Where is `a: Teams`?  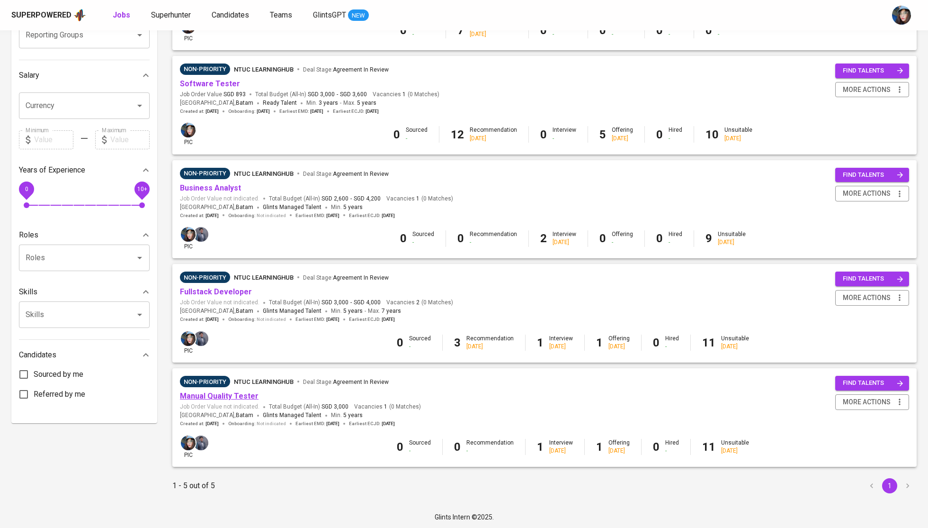 a: Teams is located at coordinates (282, 15).